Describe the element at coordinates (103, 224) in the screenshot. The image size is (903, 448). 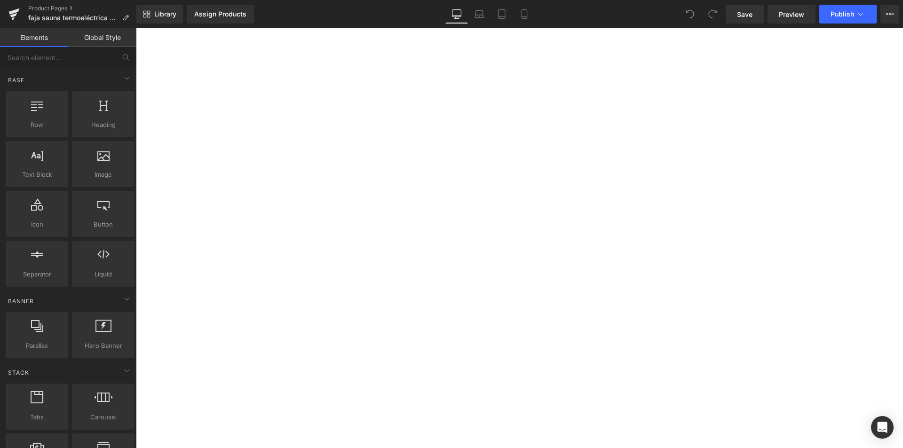
I see `span: Button` at that location.